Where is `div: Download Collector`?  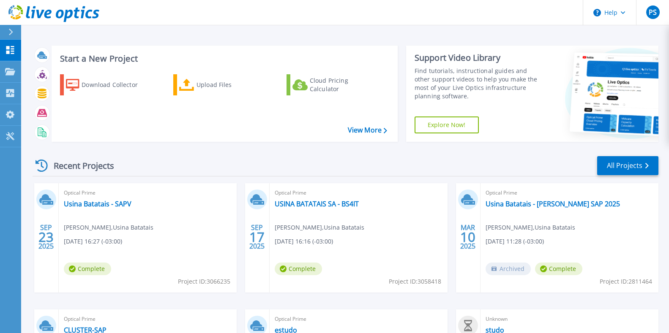
div: Download Collector is located at coordinates (115, 85).